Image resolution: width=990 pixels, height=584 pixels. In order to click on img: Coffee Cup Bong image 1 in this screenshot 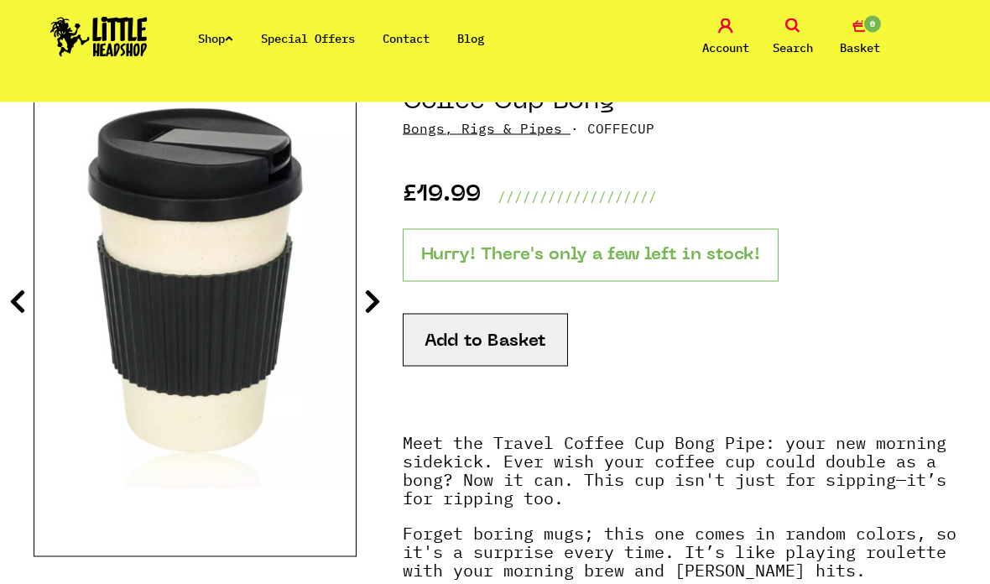, I will do `click(195, 288)`.